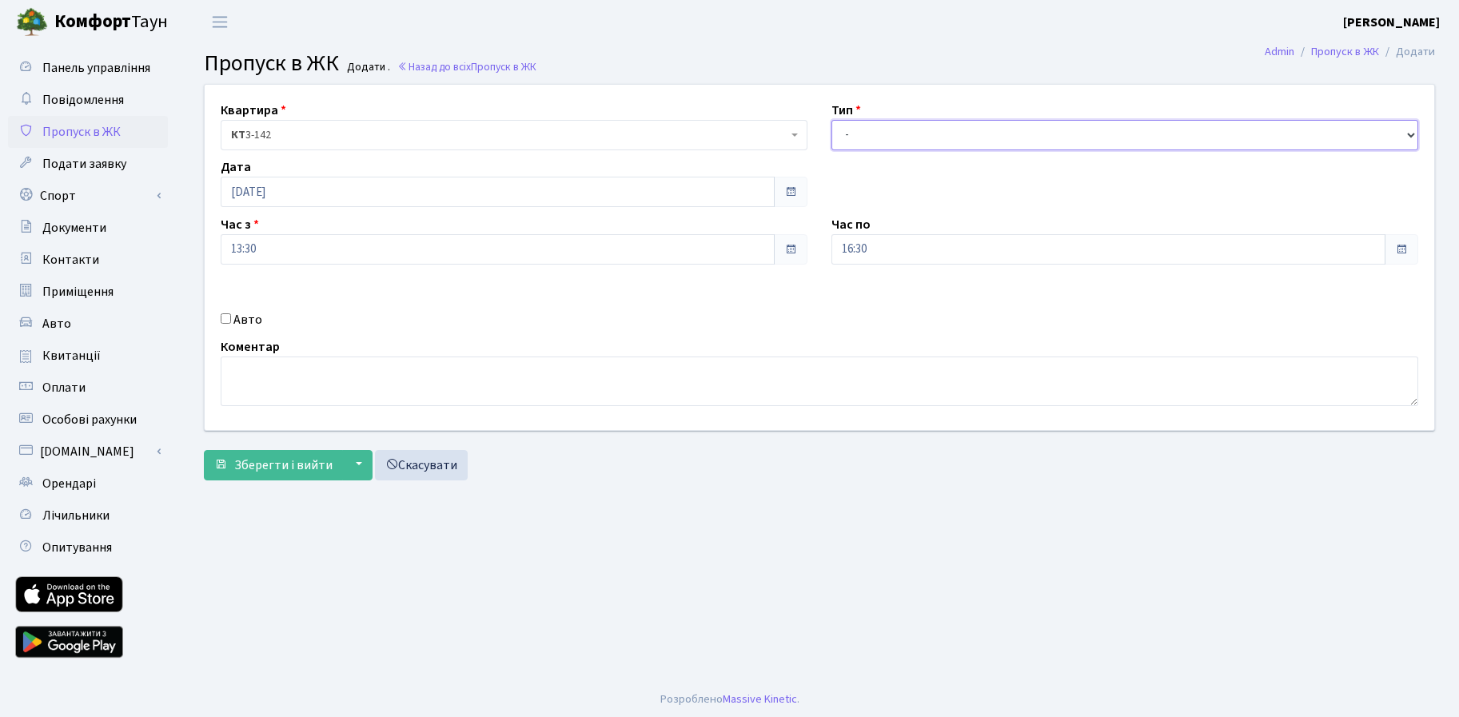 The width and height of the screenshot is (1459, 717). What do you see at coordinates (77, 548) in the screenshot?
I see `span: Опитування` at bounding box center [77, 548].